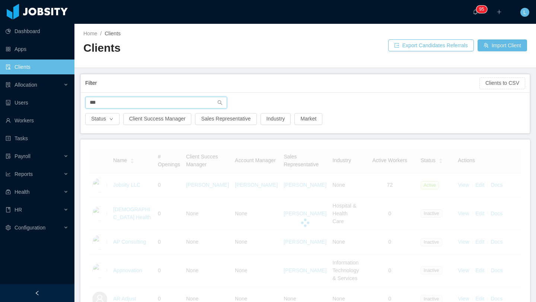 The width and height of the screenshot is (536, 302). Describe the element at coordinates (8, 210) in the screenshot. I see `i: icon: book` at that location.